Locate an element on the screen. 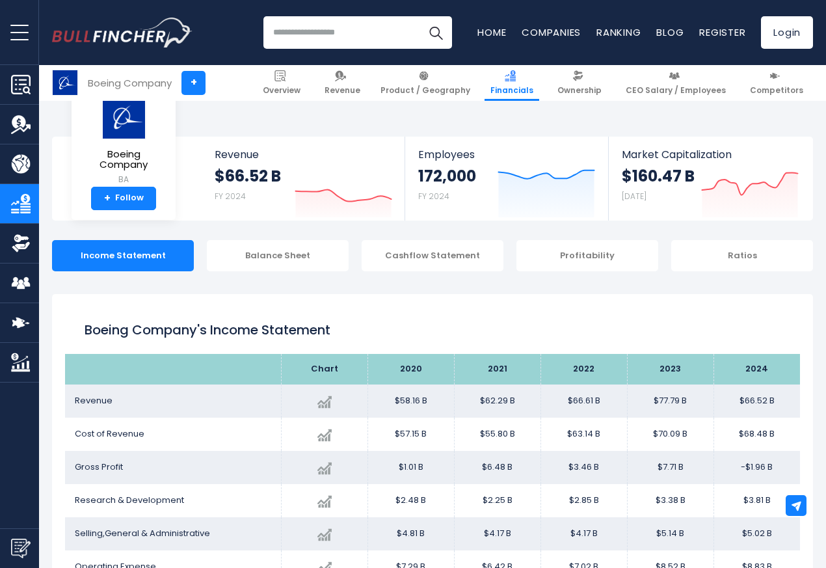  span: Product / Geography is located at coordinates (425, 90).